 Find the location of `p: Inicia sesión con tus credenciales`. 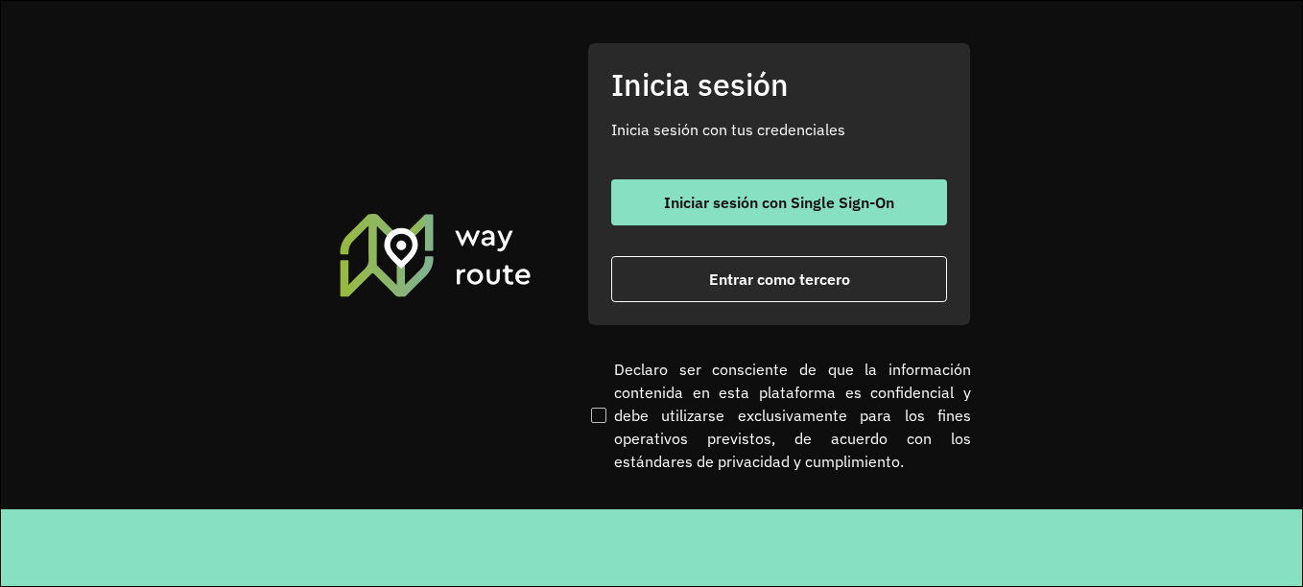

p: Inicia sesión con tus credenciales is located at coordinates (779, 130).